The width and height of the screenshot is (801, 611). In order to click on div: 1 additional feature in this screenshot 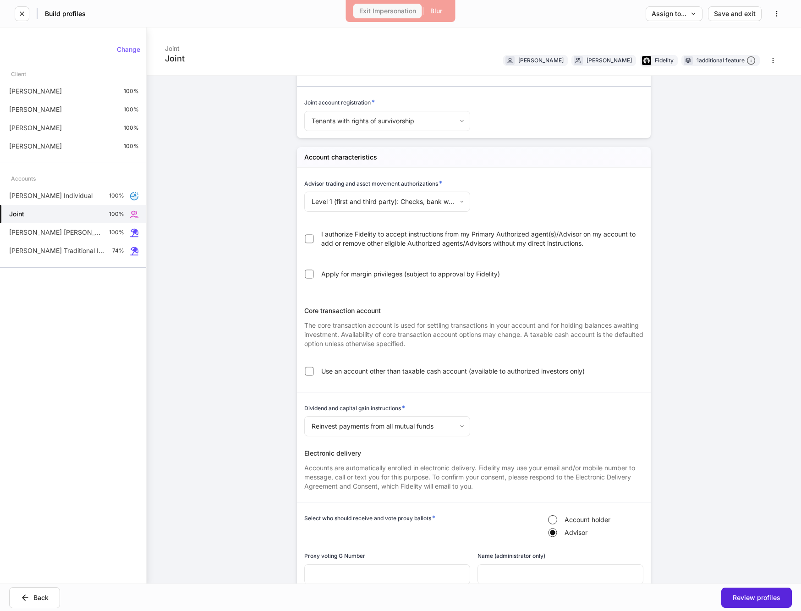, I will do `click(726, 60)`.